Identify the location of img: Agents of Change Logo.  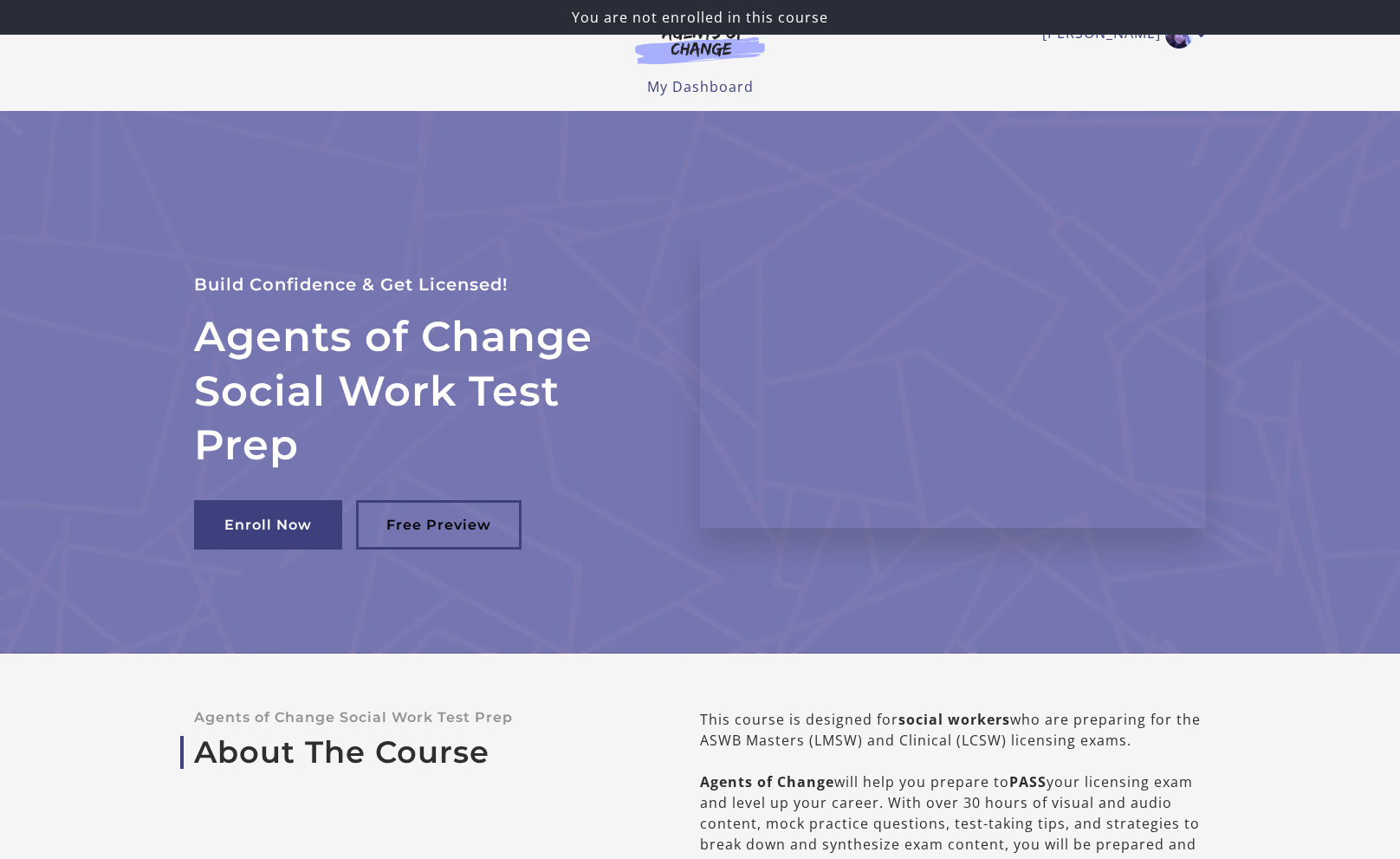
(700, 44).